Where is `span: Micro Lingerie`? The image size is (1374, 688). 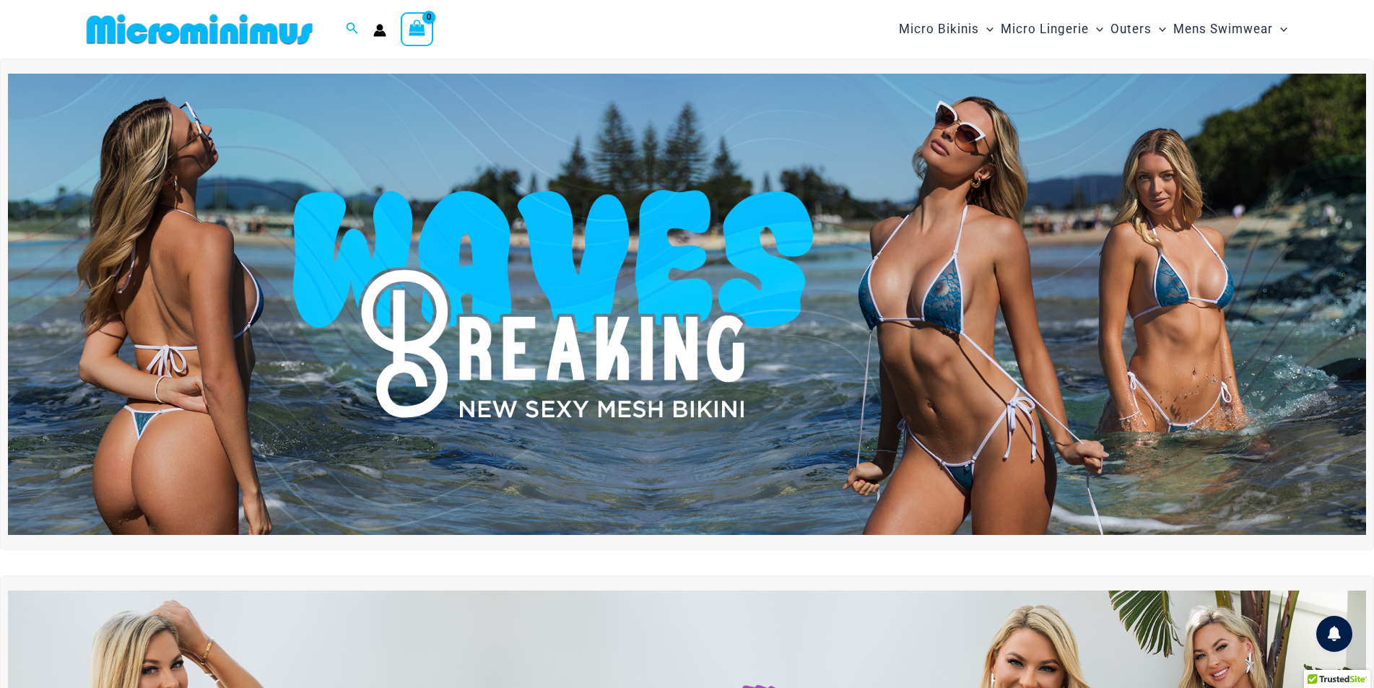
span: Micro Lingerie is located at coordinates (1045, 29).